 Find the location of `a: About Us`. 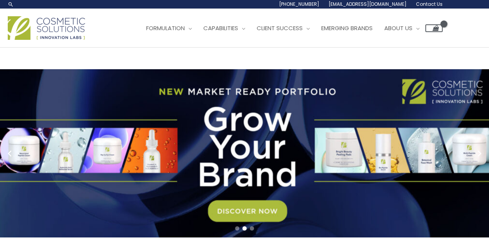

a: About Us is located at coordinates (401, 28).